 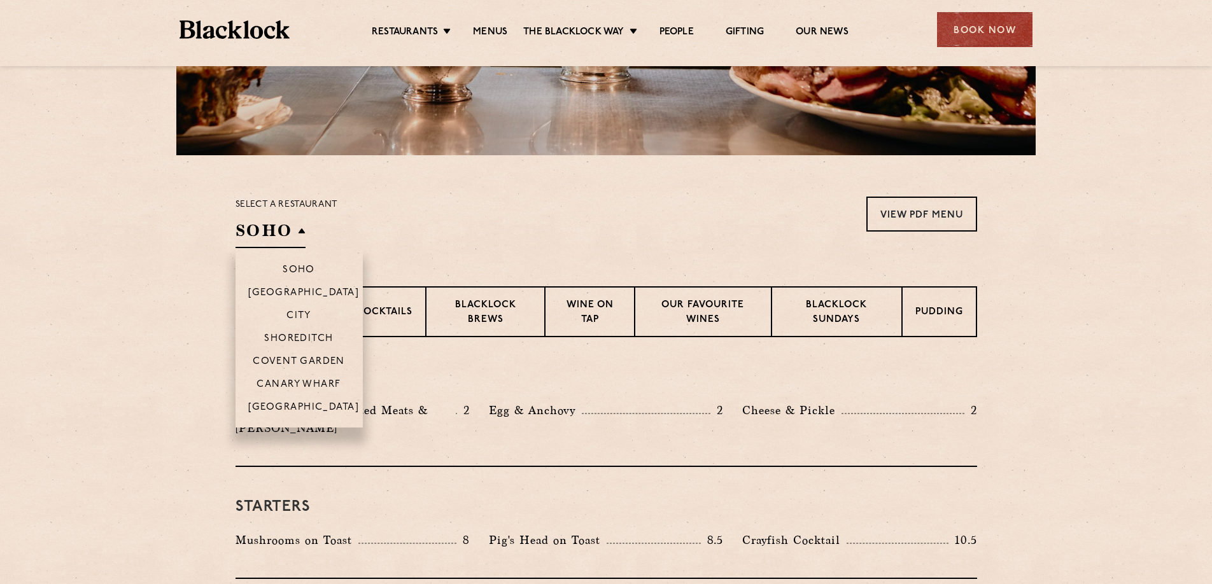 What do you see at coordinates (922, 214) in the screenshot?
I see `a: View PDF Menu` at bounding box center [922, 214].